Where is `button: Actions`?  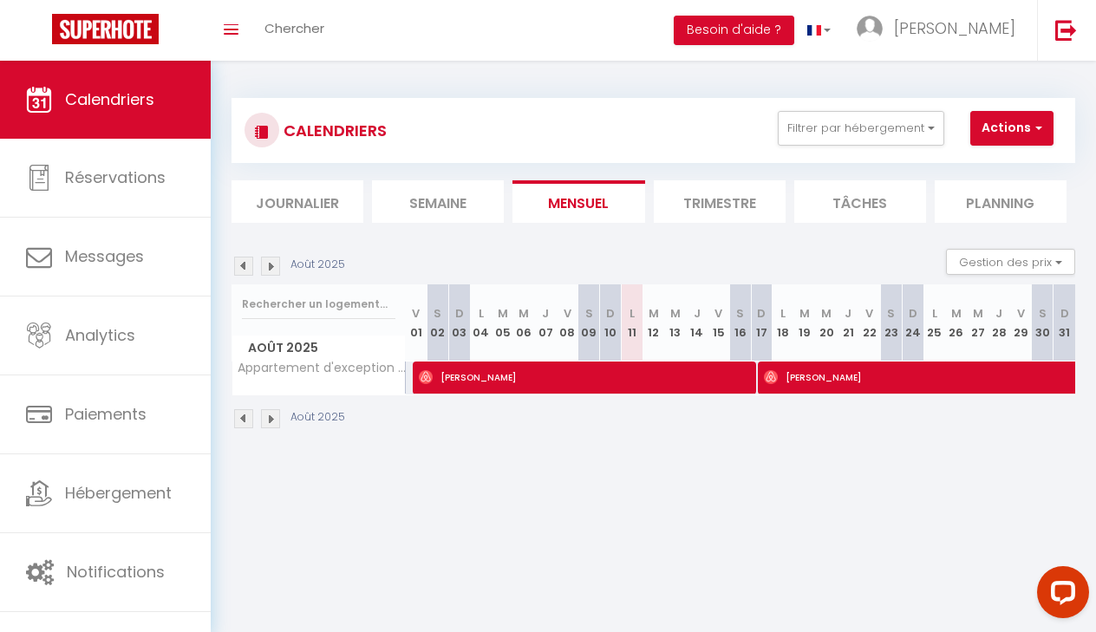 button: Actions is located at coordinates (1012, 128).